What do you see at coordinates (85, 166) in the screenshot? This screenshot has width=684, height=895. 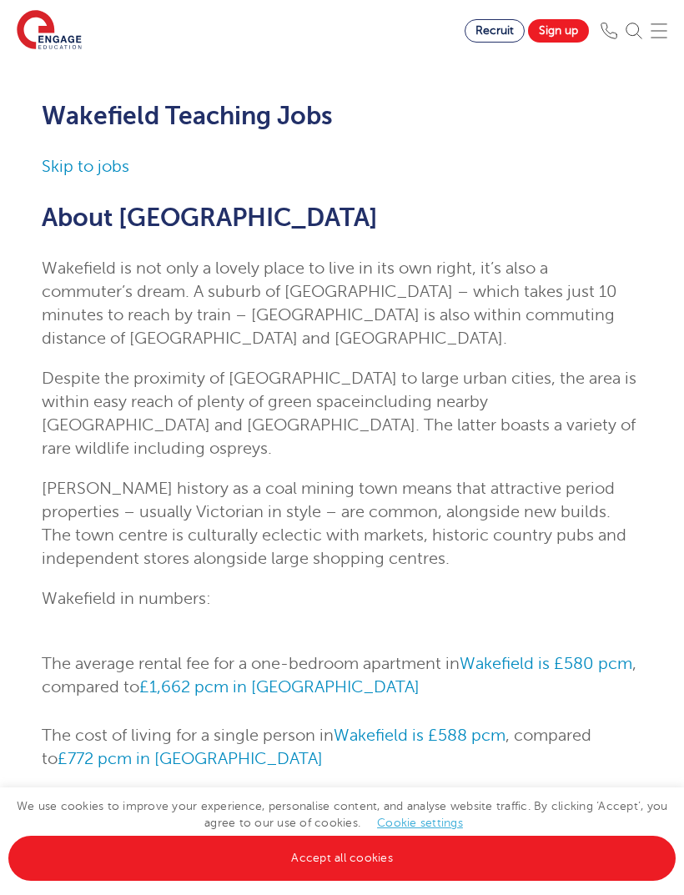 I see `a: Skip to jobs` at bounding box center [85, 166].